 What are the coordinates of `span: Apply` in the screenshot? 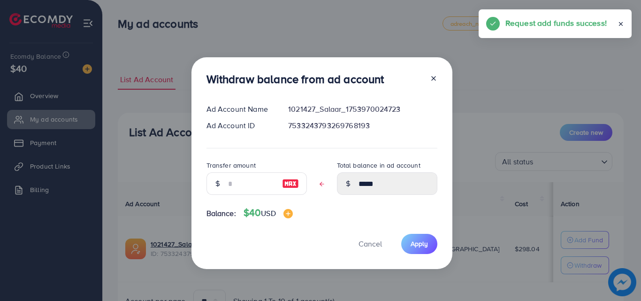 It's located at (419, 243).